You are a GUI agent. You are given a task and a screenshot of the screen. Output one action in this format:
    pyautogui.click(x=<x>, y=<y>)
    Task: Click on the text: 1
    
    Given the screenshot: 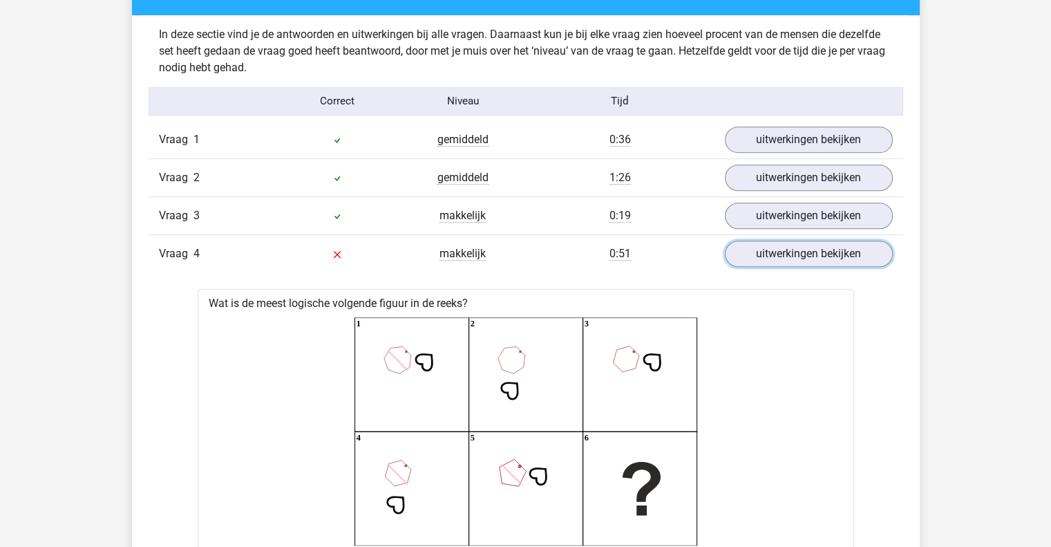 What is the action you would take?
    pyautogui.click(x=358, y=323)
    